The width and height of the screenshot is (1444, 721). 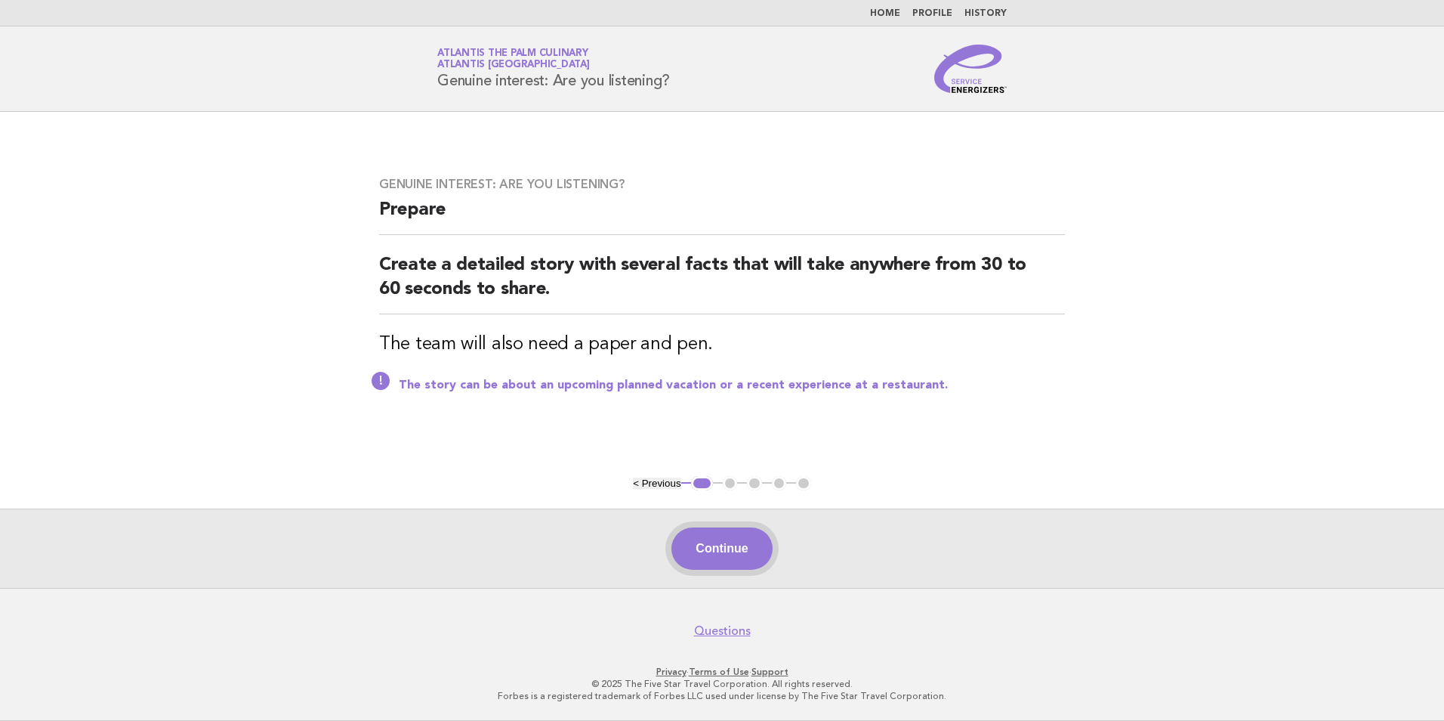 I want to click on p: The story can be about an upcoming planned vacation or a recent experience at a restaurant., so click(x=732, y=385).